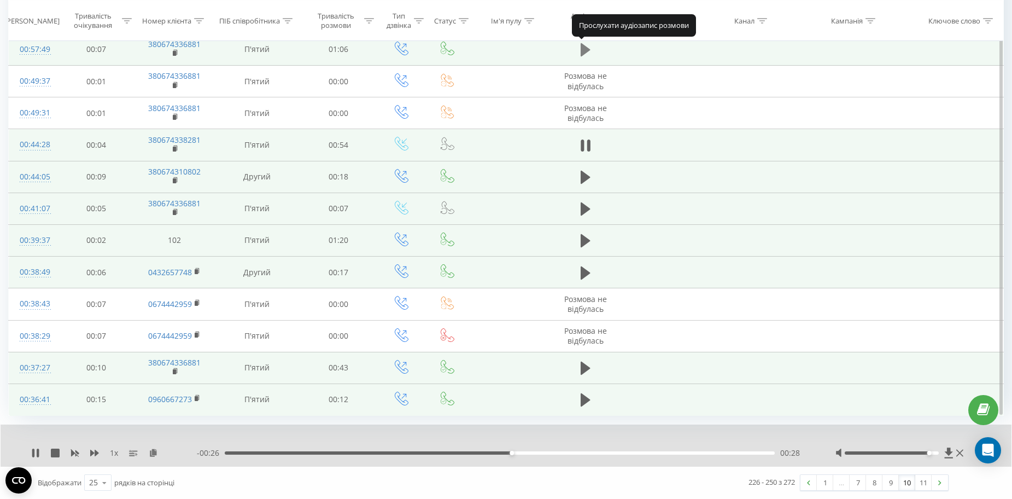 The image size is (1012, 499). Describe the element at coordinates (33, 177) in the screenshot. I see `div: 00:44:05` at that location.